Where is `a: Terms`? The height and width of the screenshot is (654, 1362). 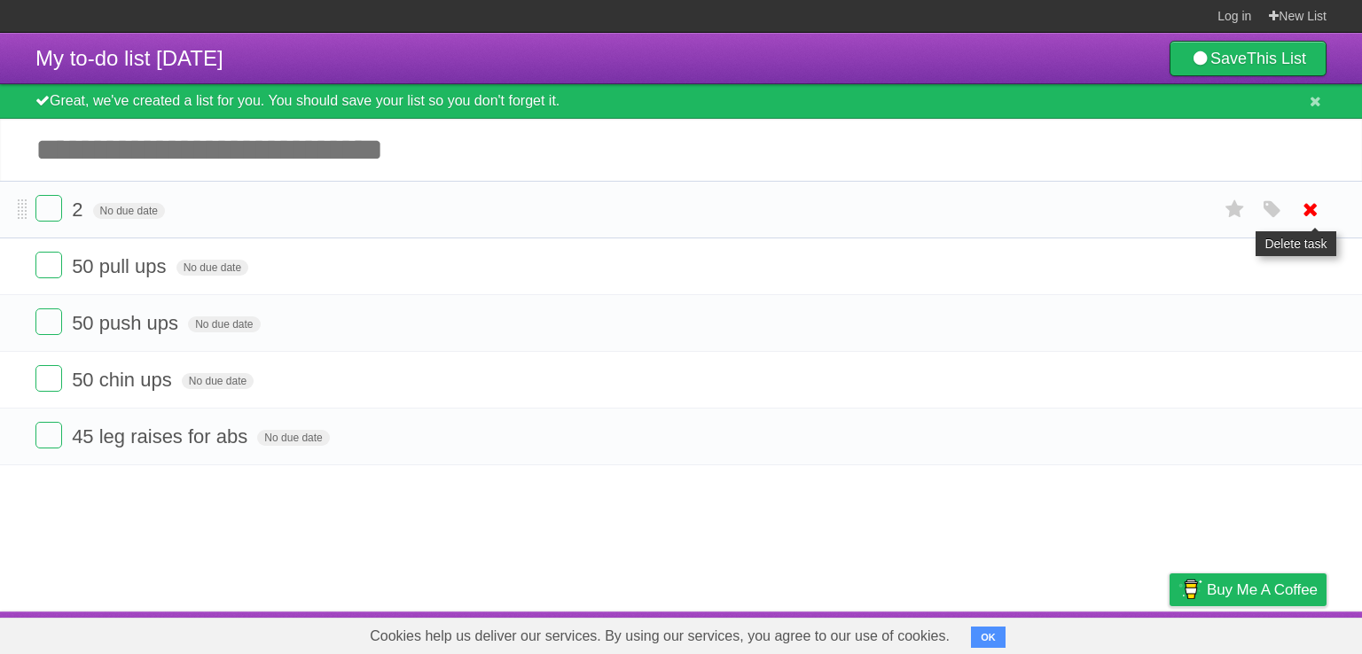
a: Terms is located at coordinates (1106, 633).